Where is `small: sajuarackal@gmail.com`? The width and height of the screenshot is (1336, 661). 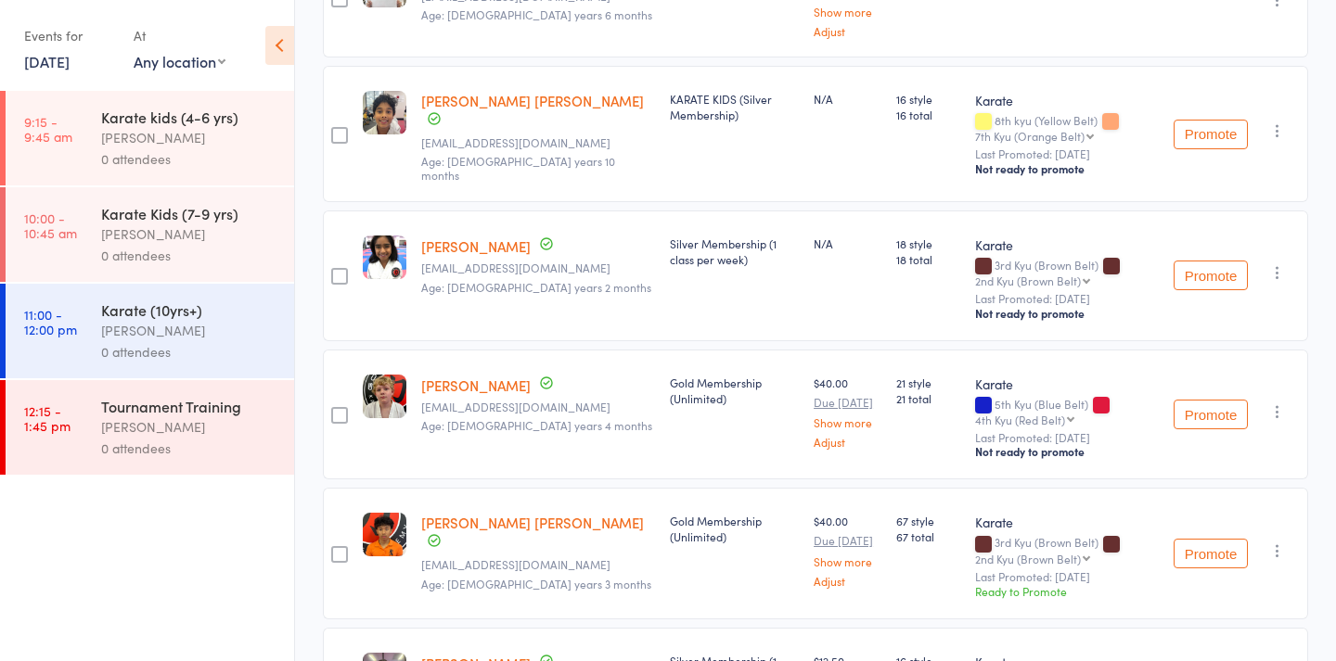 small: sajuarackal@gmail.com is located at coordinates (538, 268).